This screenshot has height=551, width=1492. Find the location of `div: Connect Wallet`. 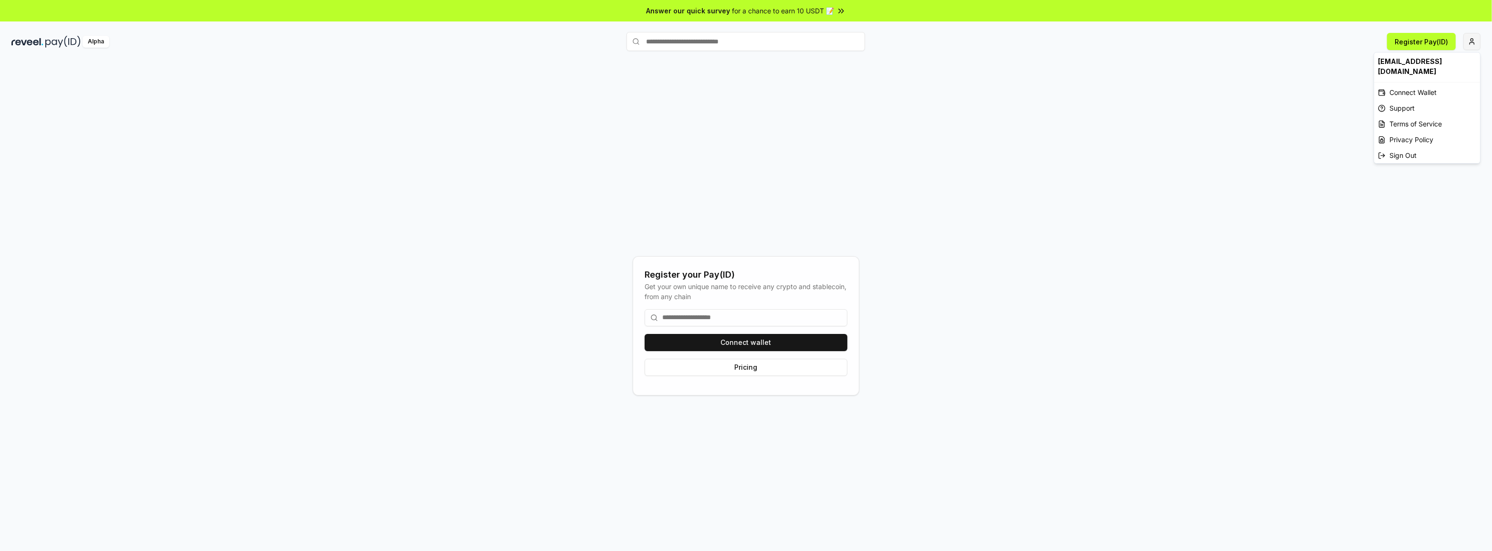

div: Connect Wallet is located at coordinates (1427, 92).